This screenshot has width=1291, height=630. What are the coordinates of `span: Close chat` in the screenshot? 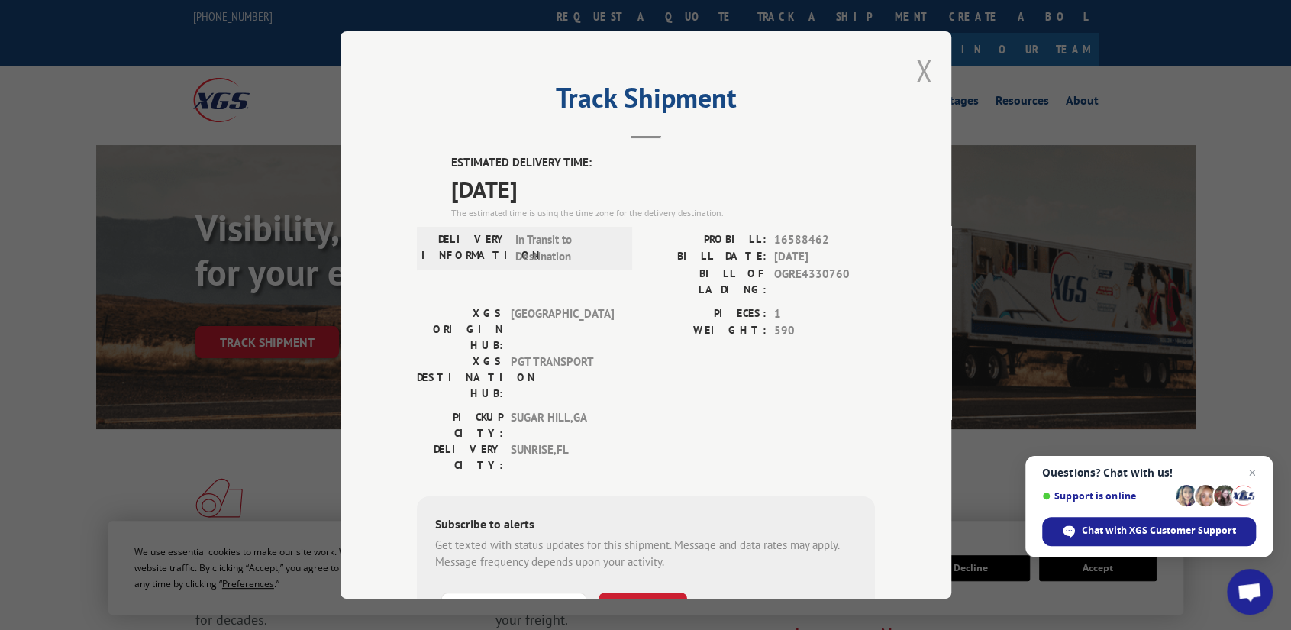 It's located at (1252, 473).